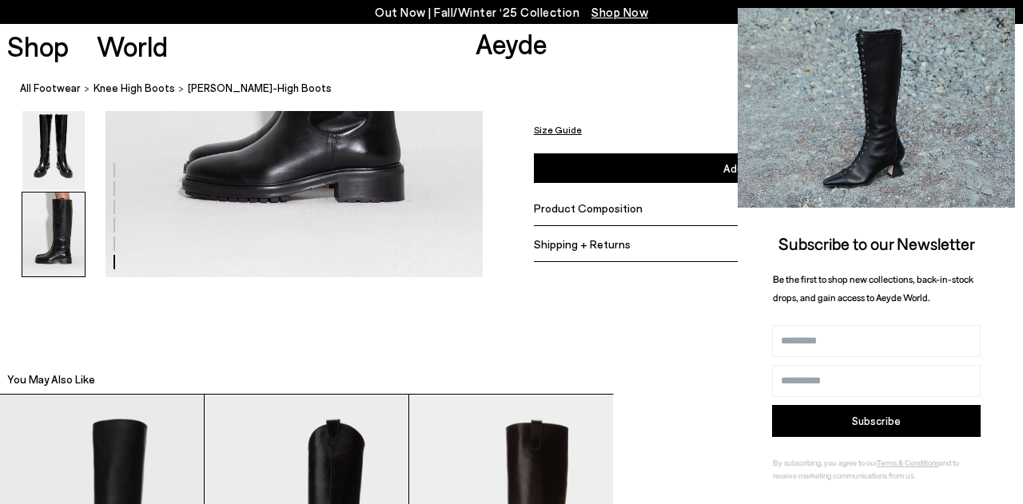 The image size is (1023, 504). Describe the element at coordinates (873, 288) in the screenshot. I see `span: Be the first to shop new collections, back-in-stock drops, and gain access to Aeyde World.` at that location.